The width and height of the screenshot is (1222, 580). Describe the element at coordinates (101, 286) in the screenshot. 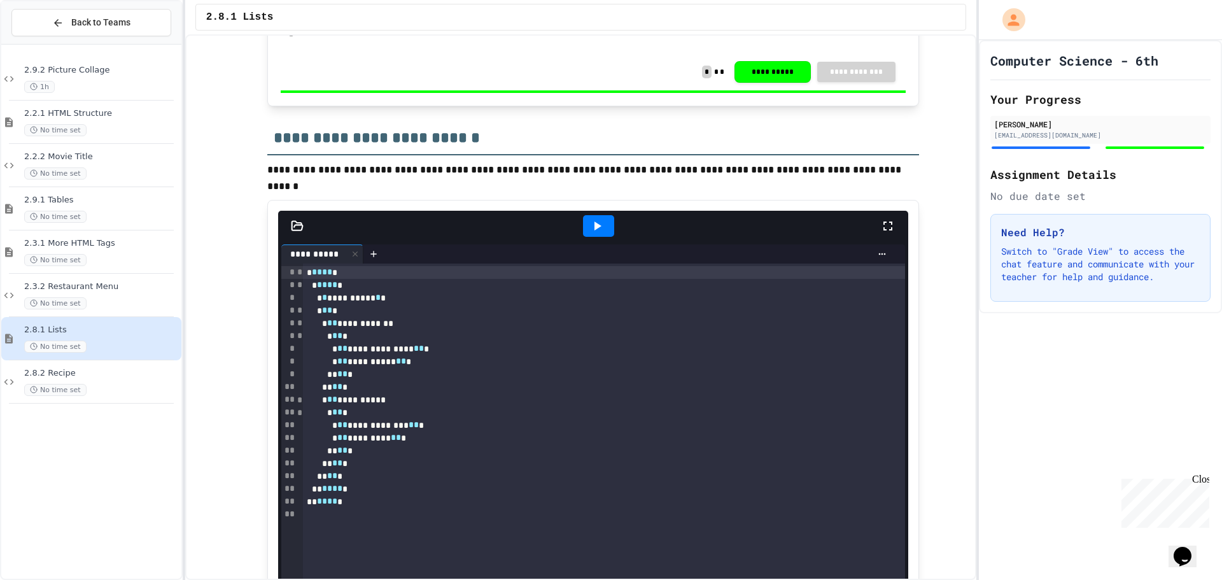

I see `span: 2.3.2 Restaurant Menu` at that location.